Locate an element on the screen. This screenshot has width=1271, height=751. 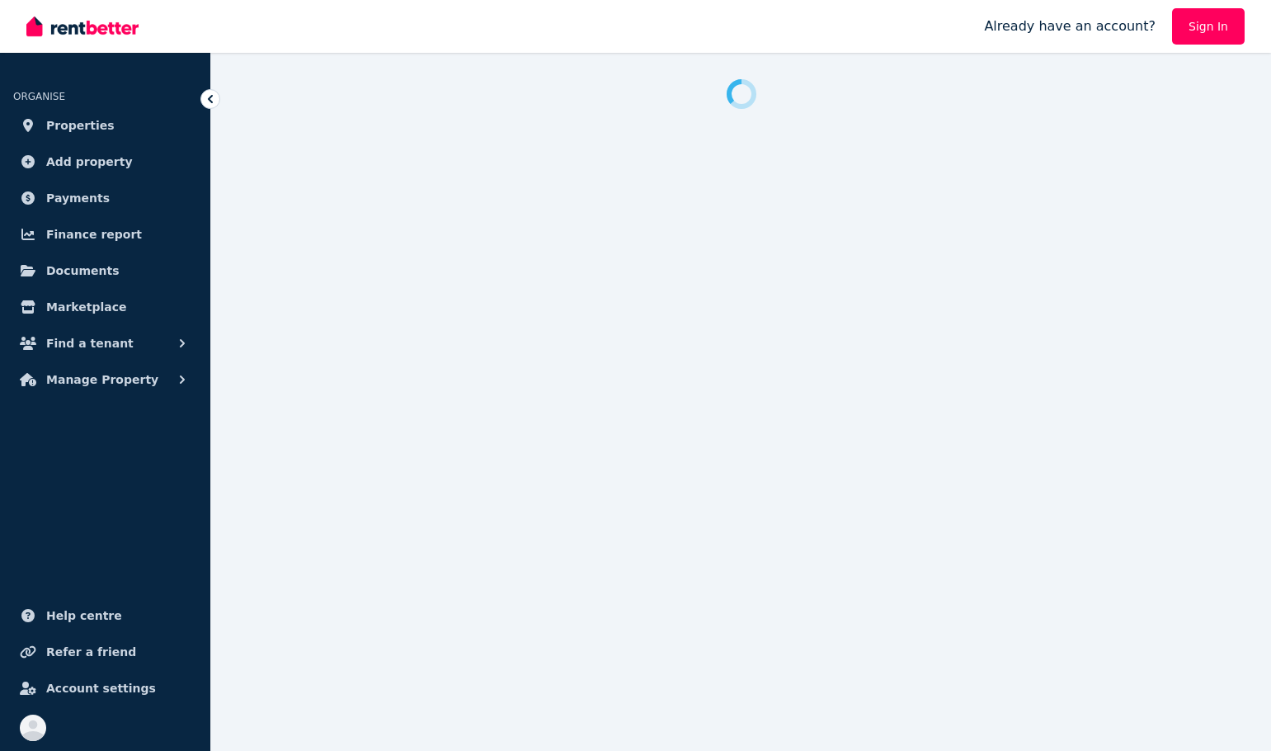
button: Manage Property is located at coordinates (105, 380).